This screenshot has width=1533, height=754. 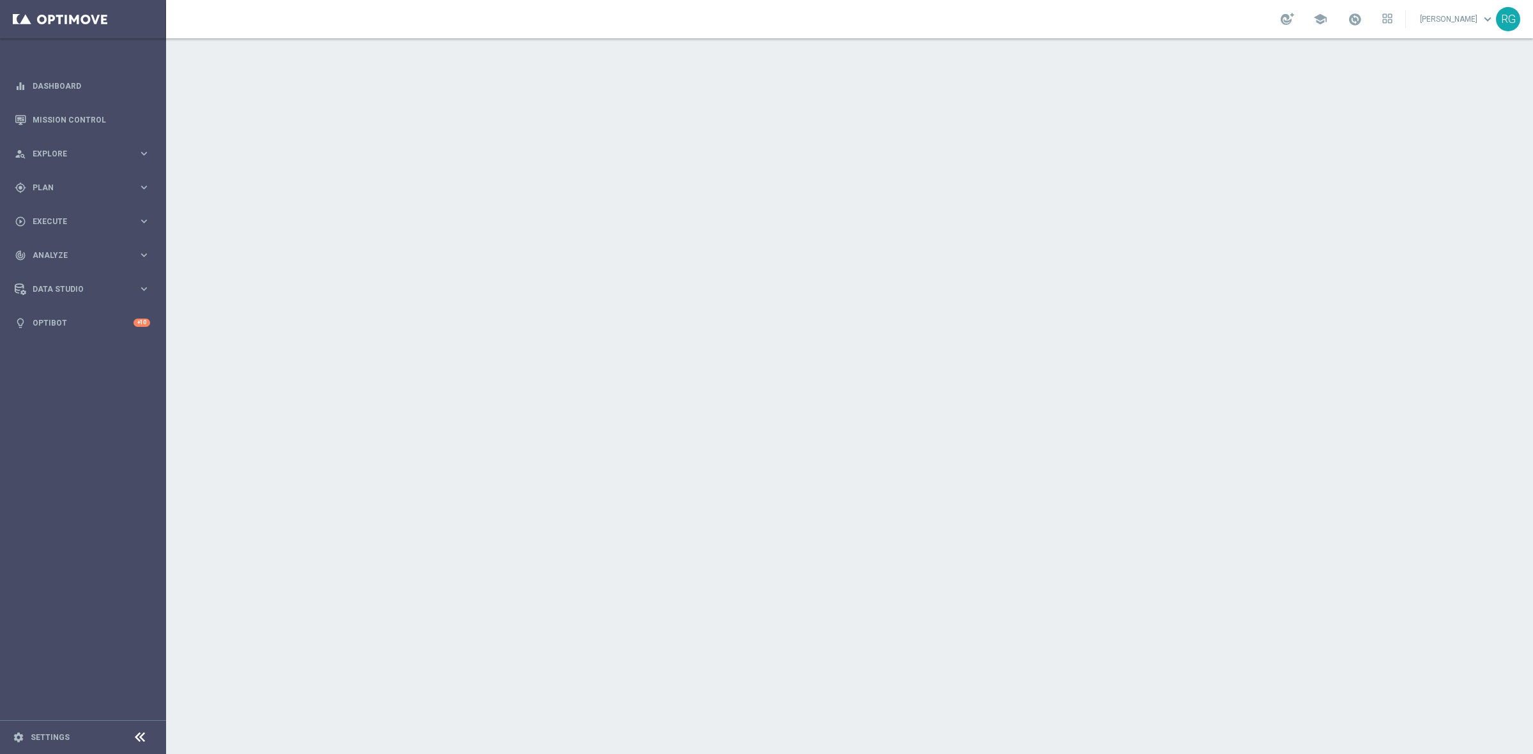 I want to click on button: gps_fixed Plan keyboard_arrow_right, so click(x=82, y=188).